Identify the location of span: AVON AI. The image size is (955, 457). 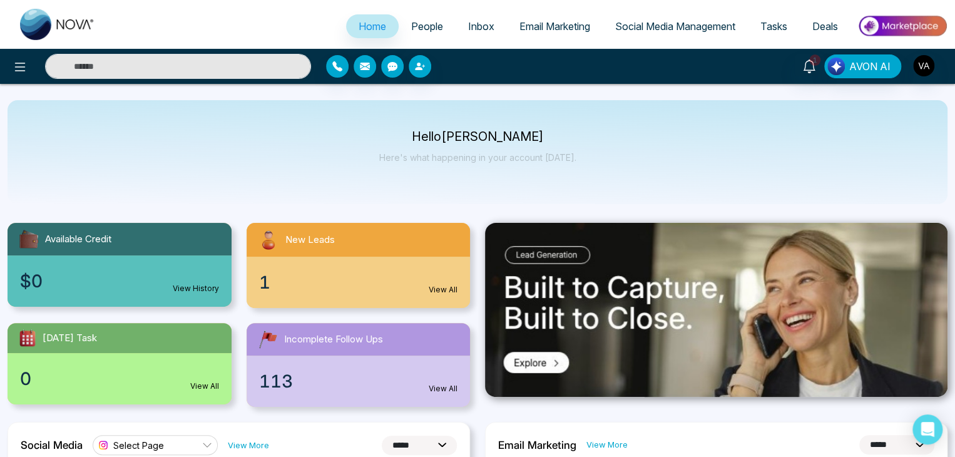
(869, 66).